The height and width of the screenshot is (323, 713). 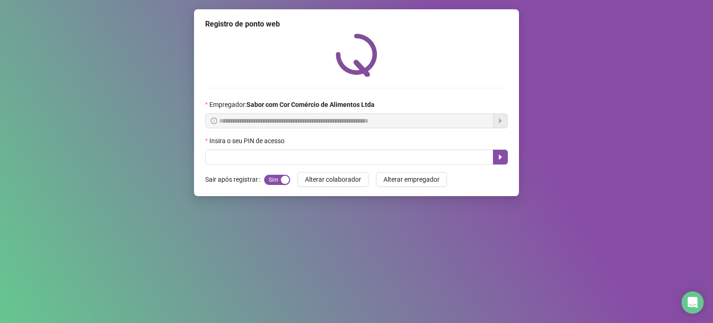 I want to click on img: QRPoint, so click(x=357, y=55).